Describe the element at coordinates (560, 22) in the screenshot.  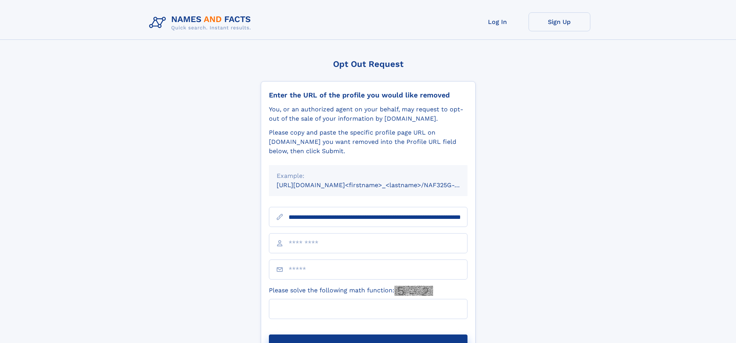
I see `a: Sign Up` at that location.